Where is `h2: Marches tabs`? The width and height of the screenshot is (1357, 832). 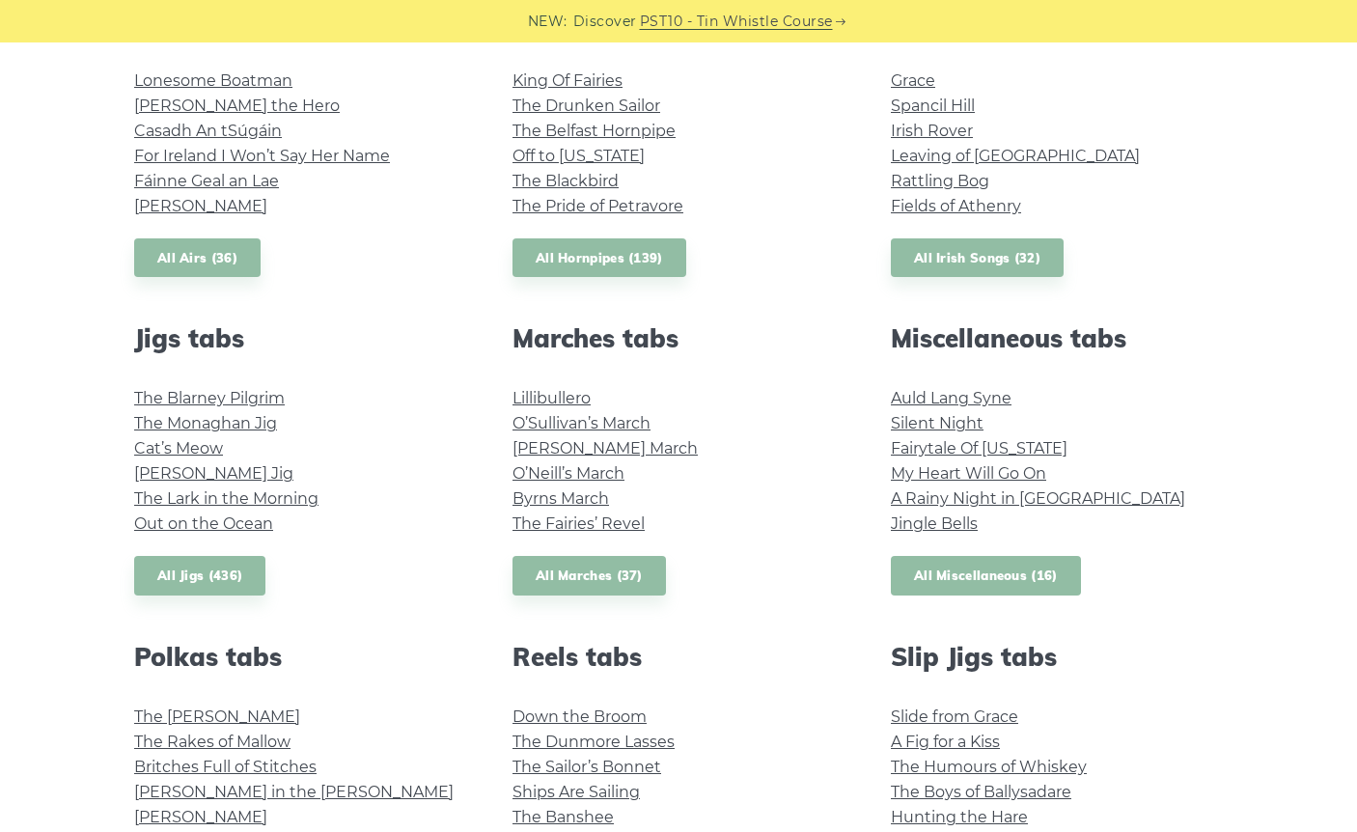 h2: Marches tabs is located at coordinates (679, 338).